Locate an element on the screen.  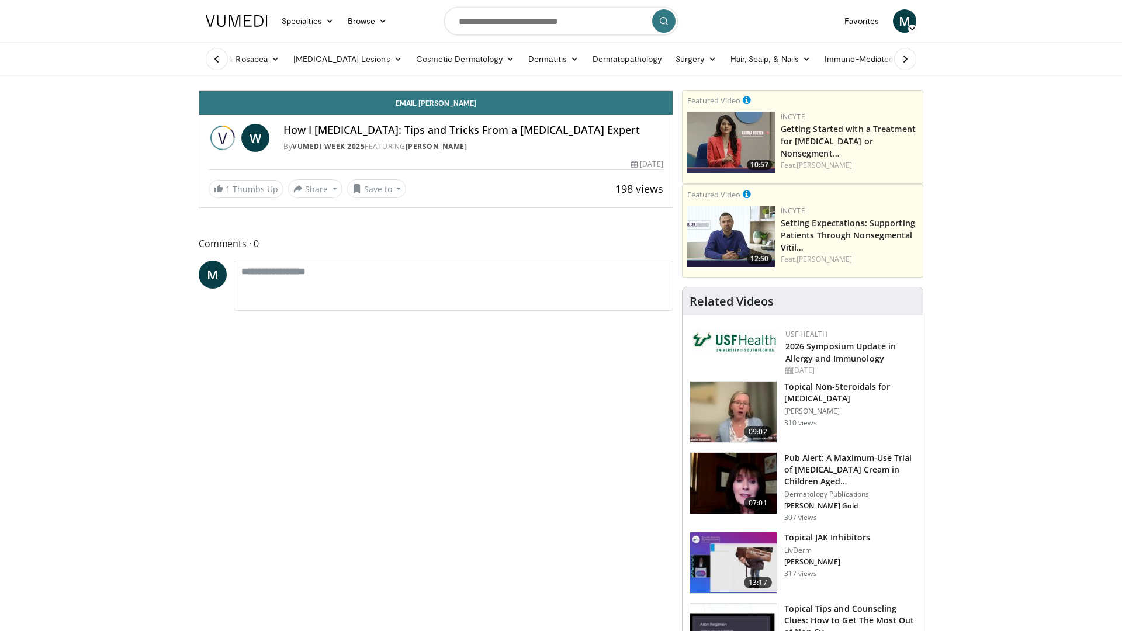
span: 12:50 is located at coordinates (759, 259).